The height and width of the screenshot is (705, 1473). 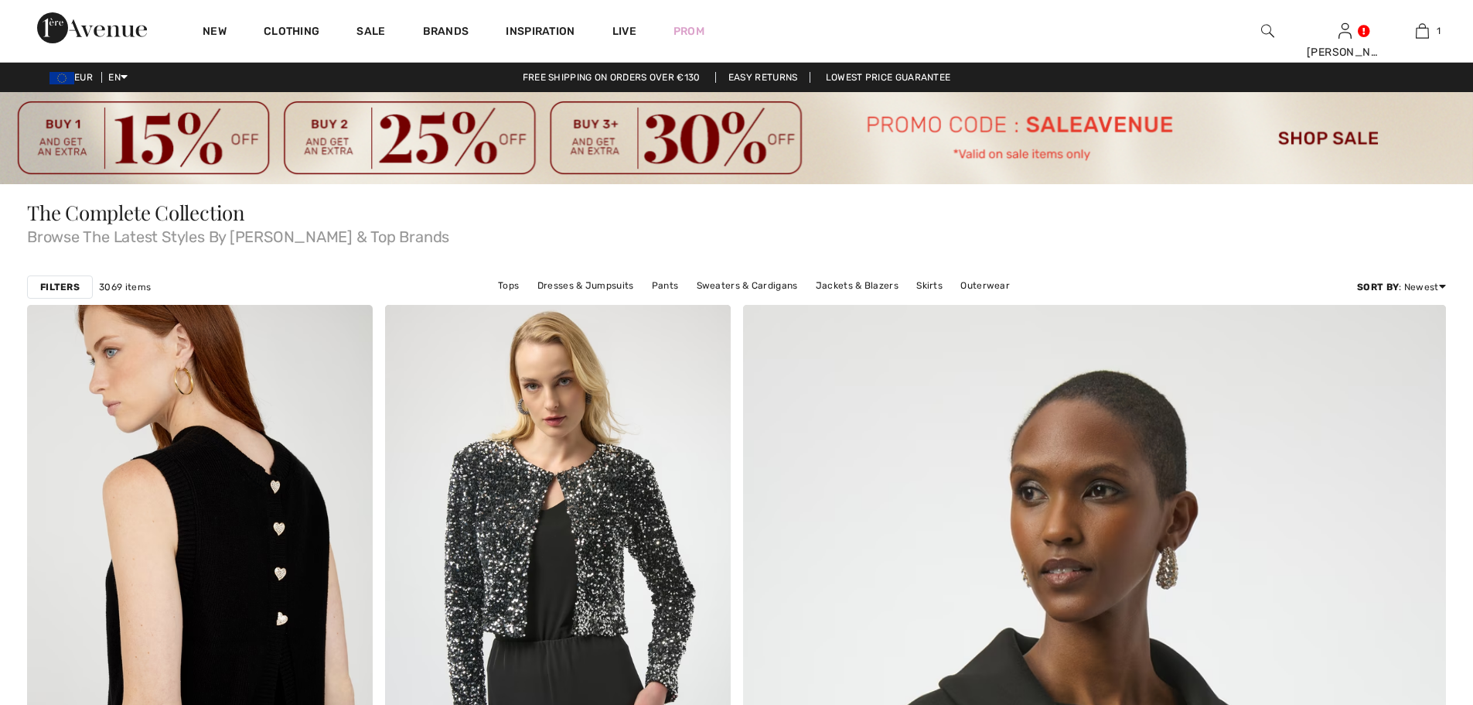 What do you see at coordinates (1345, 31) in the screenshot?
I see `img: My Info` at bounding box center [1345, 31].